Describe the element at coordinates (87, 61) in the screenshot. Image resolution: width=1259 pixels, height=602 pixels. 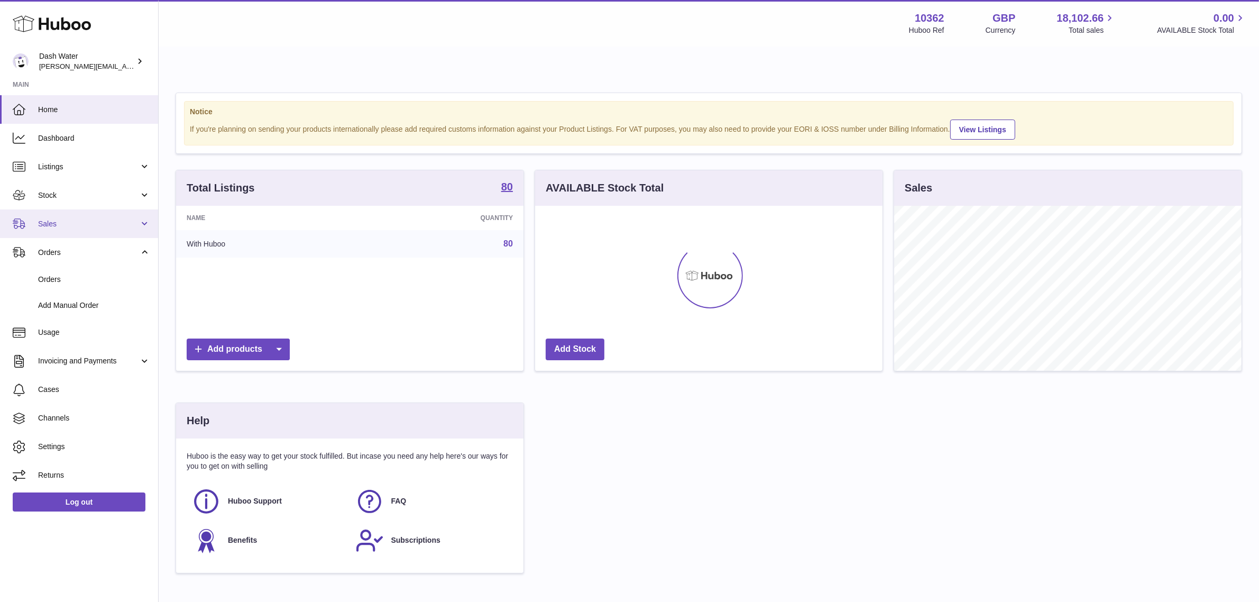
I see `div: Dash Water` at that location.